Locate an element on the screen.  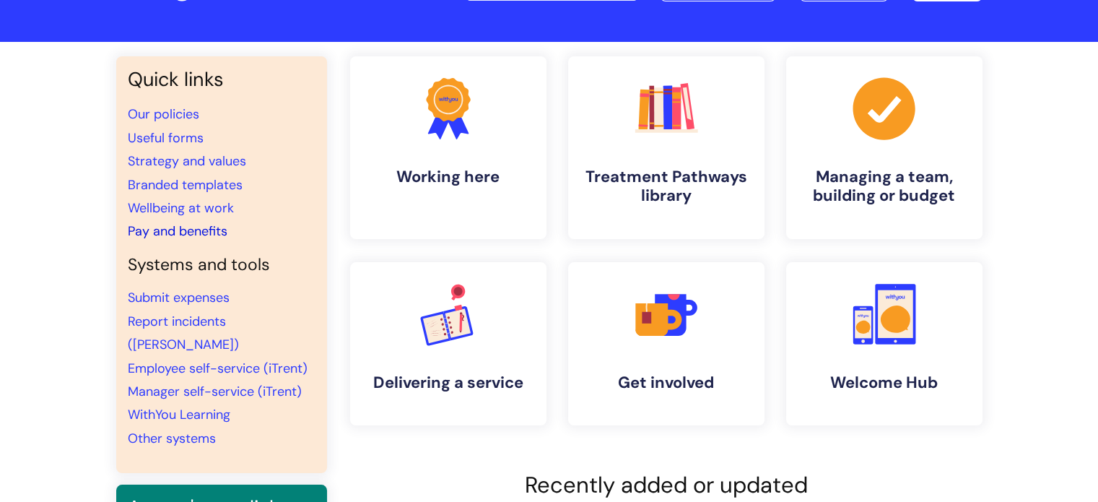
a: Delivering a service is located at coordinates (448, 344).